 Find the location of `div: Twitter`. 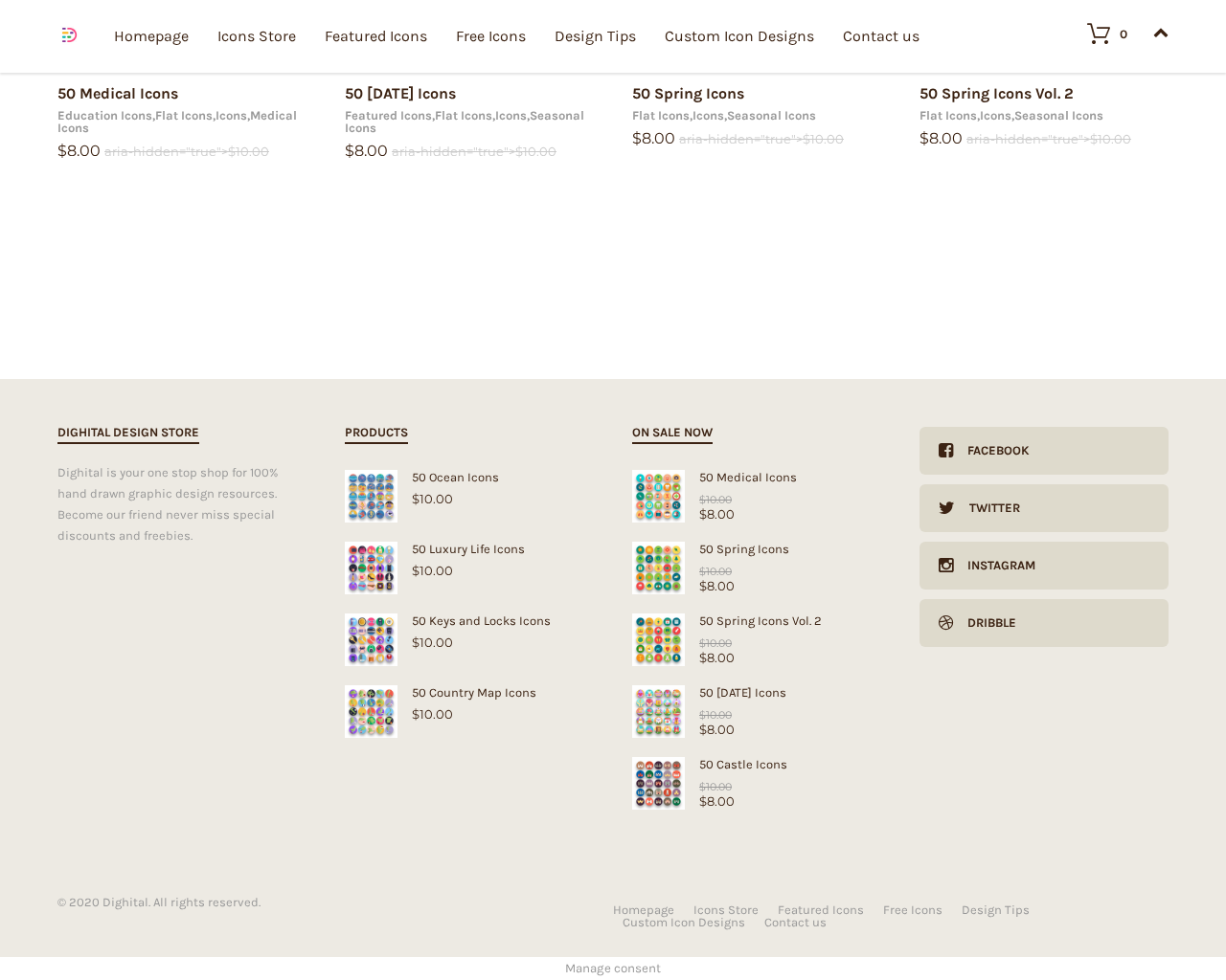

div: Twitter is located at coordinates (987, 508).